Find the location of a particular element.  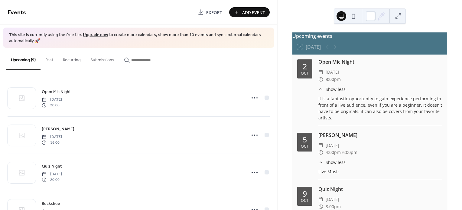

span: 8:00pm is located at coordinates (333, 79).